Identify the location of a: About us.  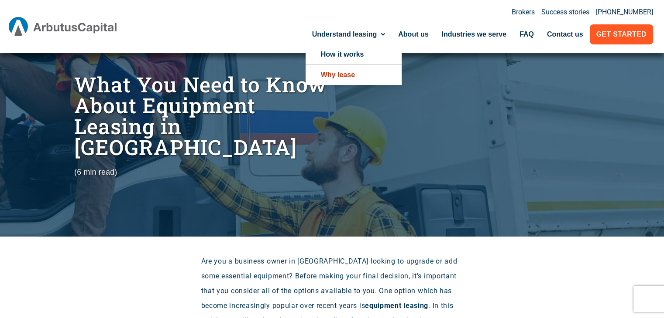
(413, 34).